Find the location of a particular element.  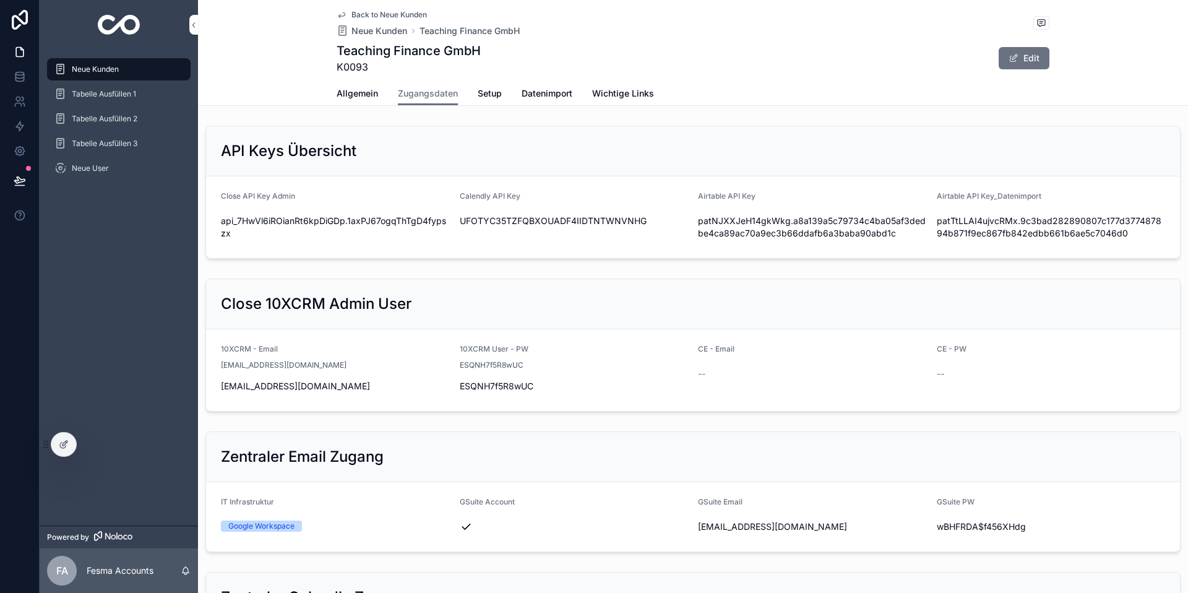

a: Powered by is located at coordinates (119, 537).